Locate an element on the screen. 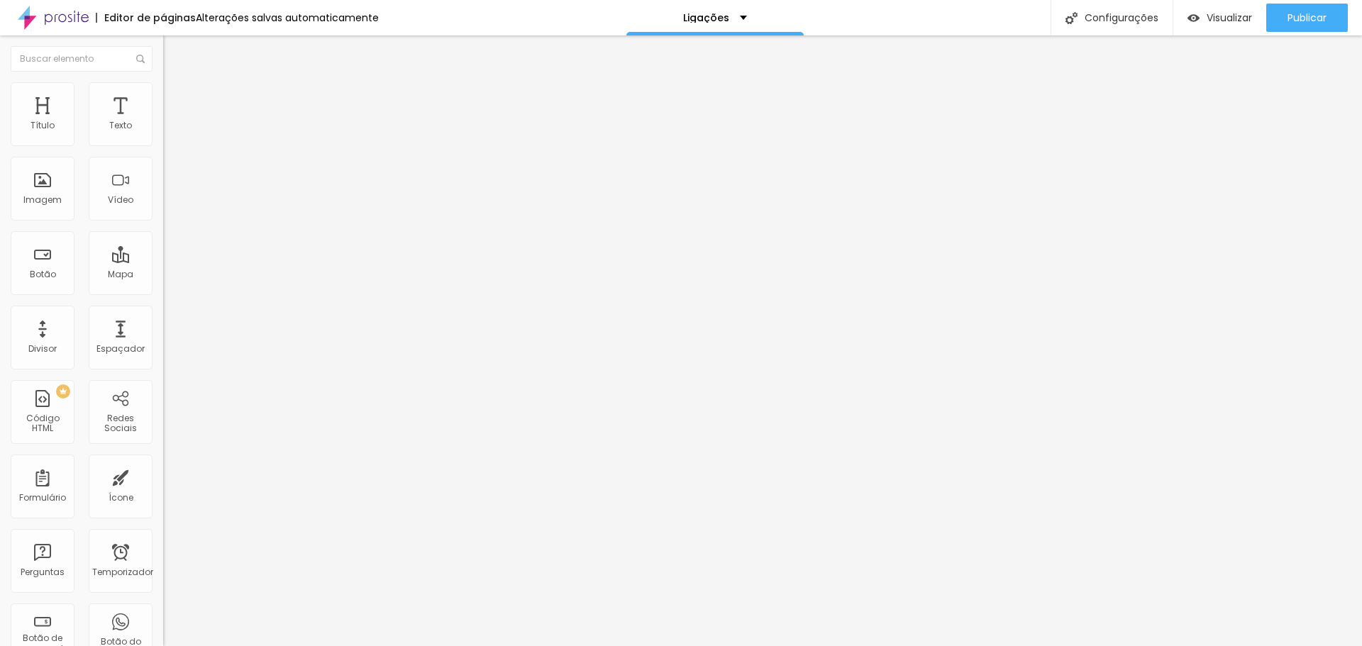 This screenshot has width=1362, height=646. font: Código HTML is located at coordinates (43, 423).